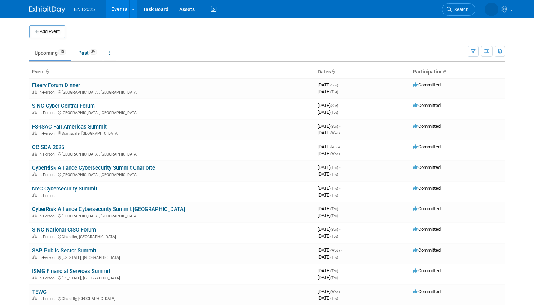 This screenshot has width=534, height=305. Describe the element at coordinates (47, 72) in the screenshot. I see `a: Sort by Event Name` at that location.